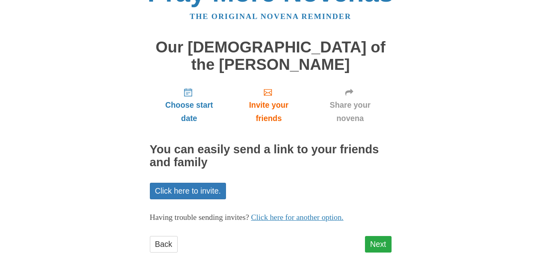 This screenshot has width=541, height=259. What do you see at coordinates (350, 105) in the screenshot?
I see `a: Share your novena` at bounding box center [350, 105].